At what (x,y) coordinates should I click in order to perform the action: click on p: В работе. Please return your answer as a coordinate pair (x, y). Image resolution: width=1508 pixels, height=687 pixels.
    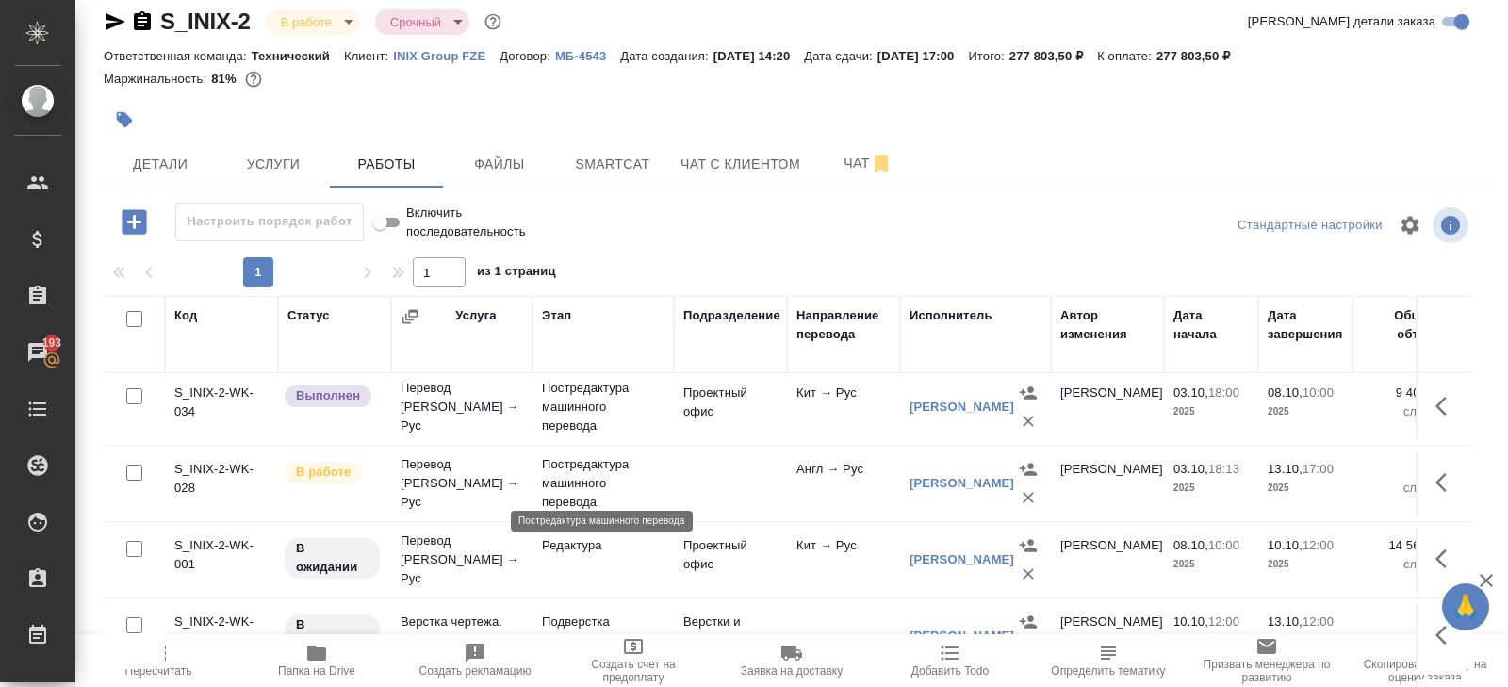
    Looking at the image, I should click on (323, 472).